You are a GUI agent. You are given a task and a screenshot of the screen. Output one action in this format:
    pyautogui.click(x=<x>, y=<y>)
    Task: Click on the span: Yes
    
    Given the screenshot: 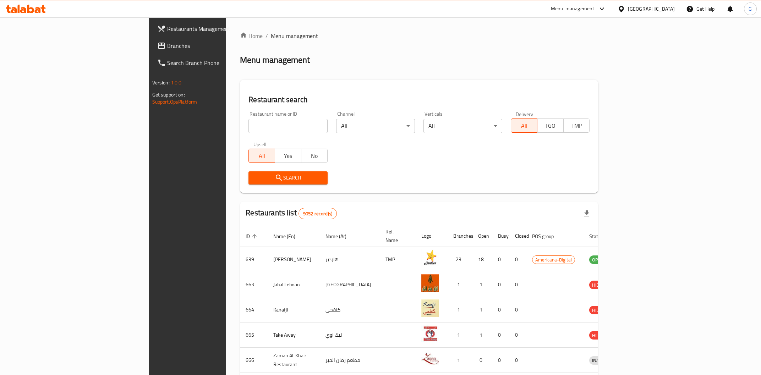 What is the action you would take?
    pyautogui.click(x=288, y=156)
    